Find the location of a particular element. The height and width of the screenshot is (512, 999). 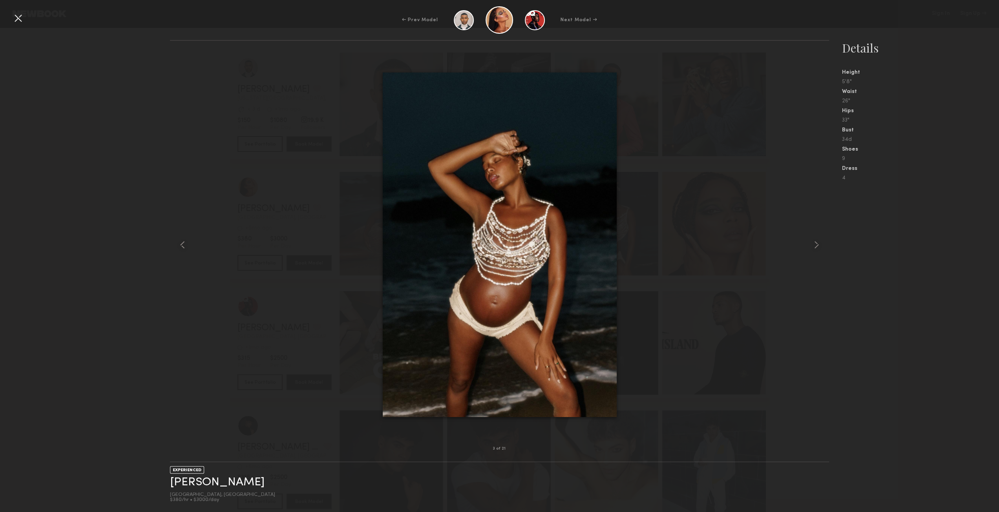

div: Shoes is located at coordinates (920, 150).